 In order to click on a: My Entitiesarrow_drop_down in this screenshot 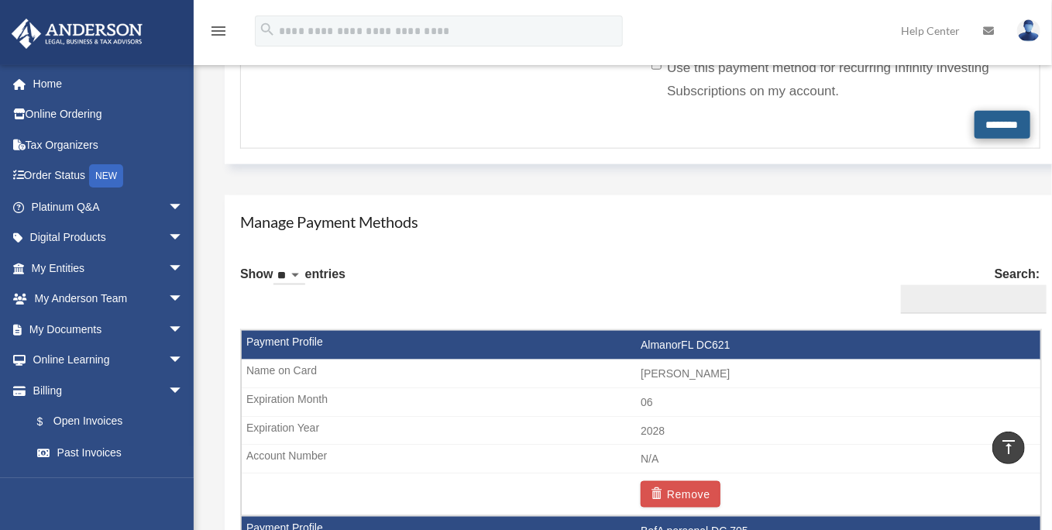, I will do `click(108, 268)`.